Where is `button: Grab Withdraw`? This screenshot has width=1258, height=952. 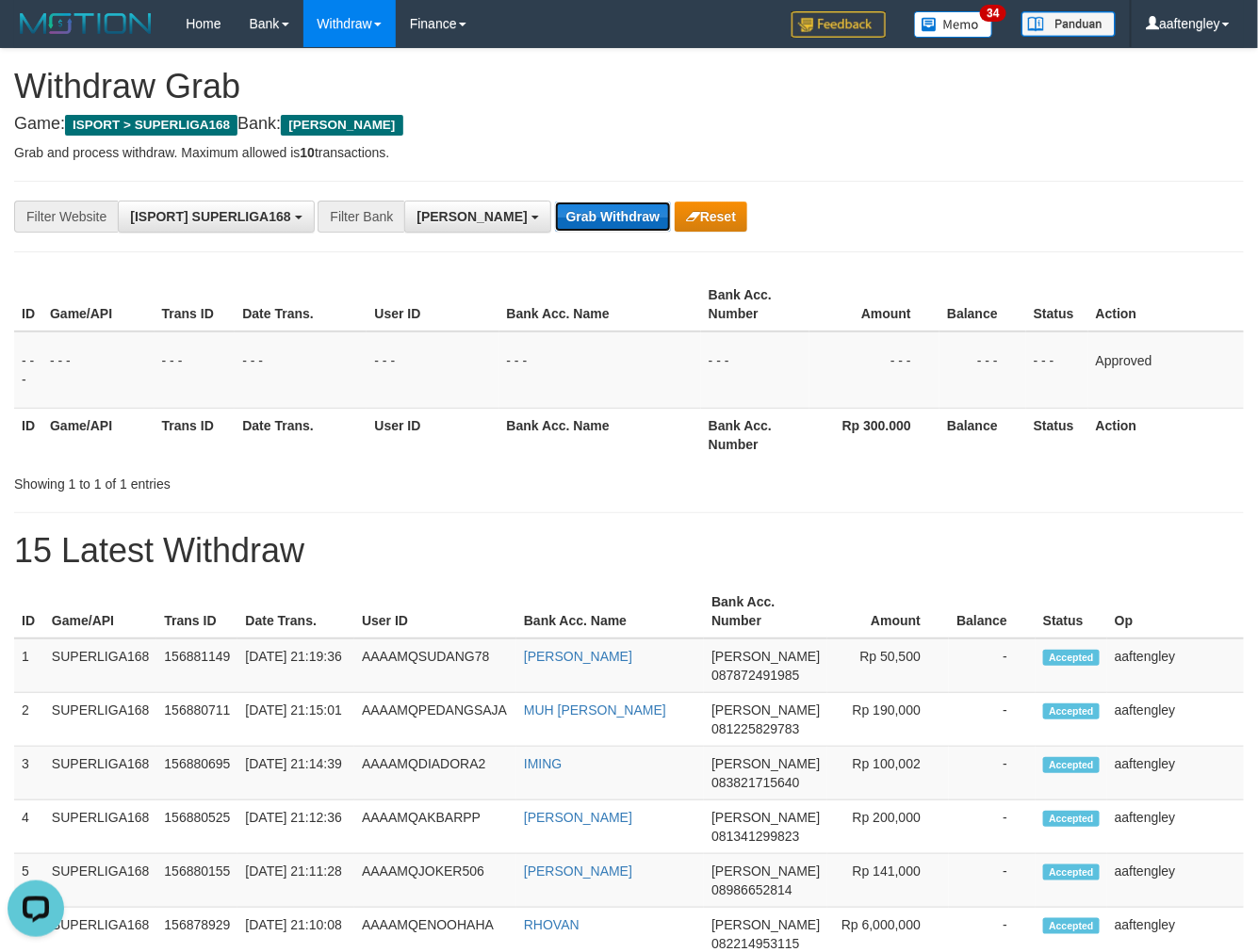
button: Grab Withdraw is located at coordinates (612, 216).